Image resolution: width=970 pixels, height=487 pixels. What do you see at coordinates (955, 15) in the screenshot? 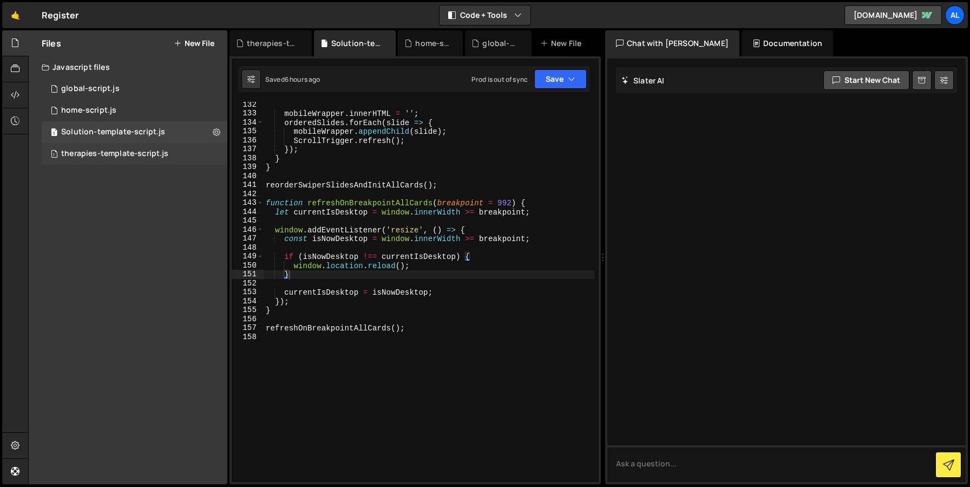
I see `div: Al` at bounding box center [955, 15].